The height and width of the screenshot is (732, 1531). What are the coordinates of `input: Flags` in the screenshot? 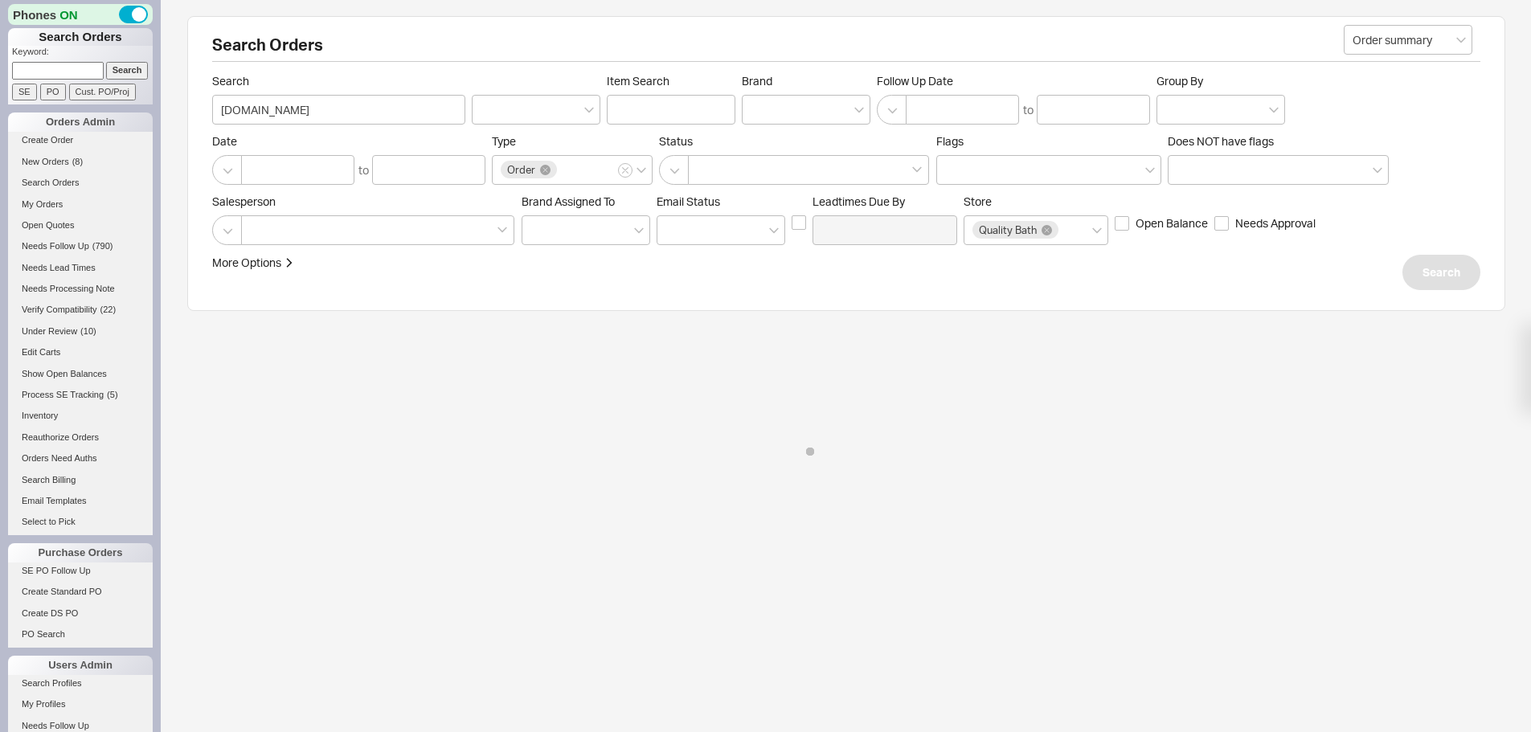 It's located at (951, 170).